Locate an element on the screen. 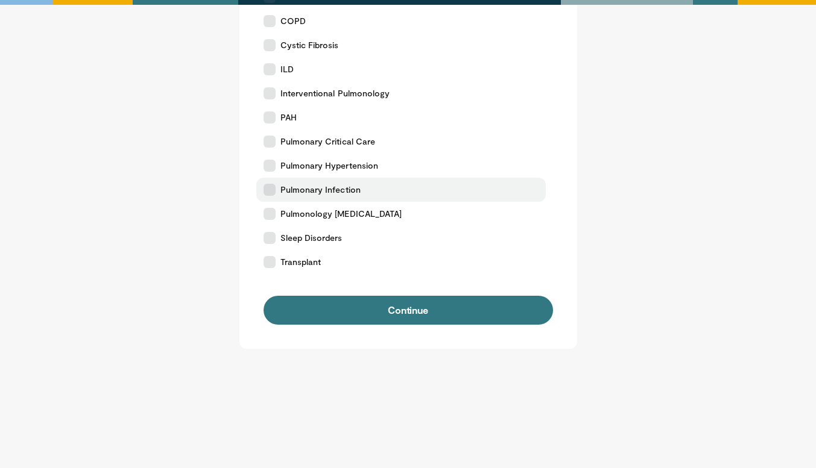 The image size is (816, 468). span: Pulmonary Infection is located at coordinates (320, 190).